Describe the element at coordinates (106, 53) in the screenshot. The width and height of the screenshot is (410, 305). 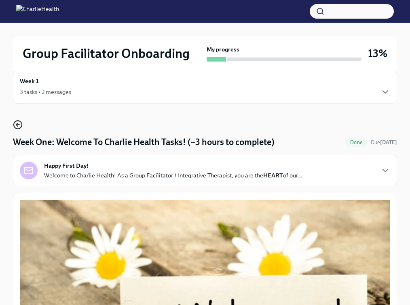
I see `h2: Group Facilitator Onboarding` at that location.